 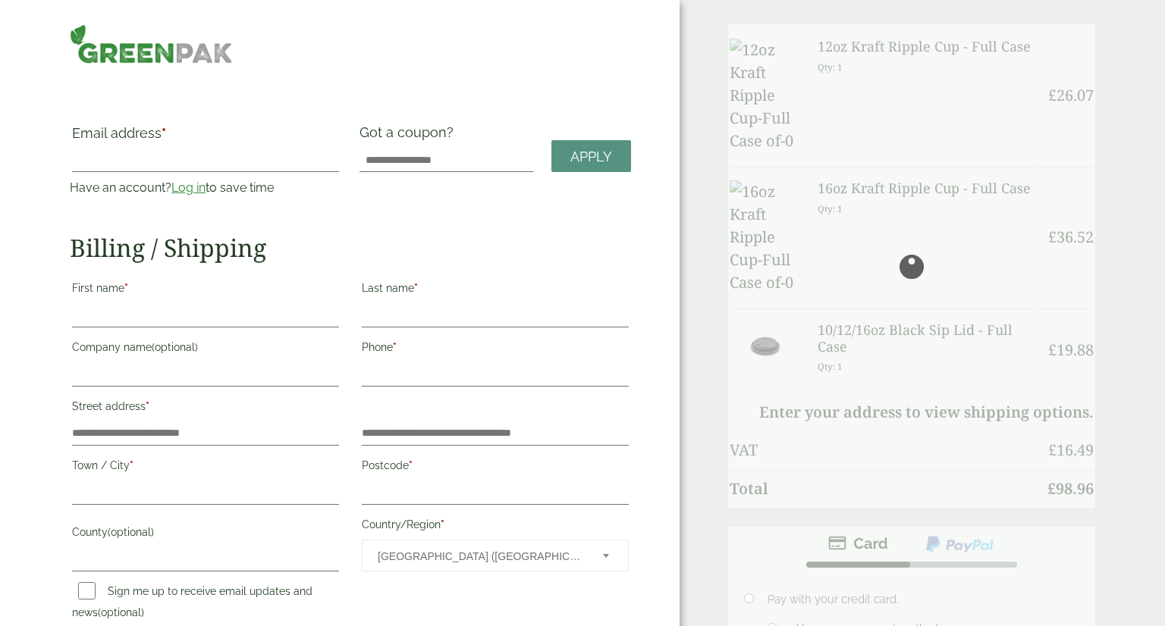 I want to click on label: County, so click(x=206, y=535).